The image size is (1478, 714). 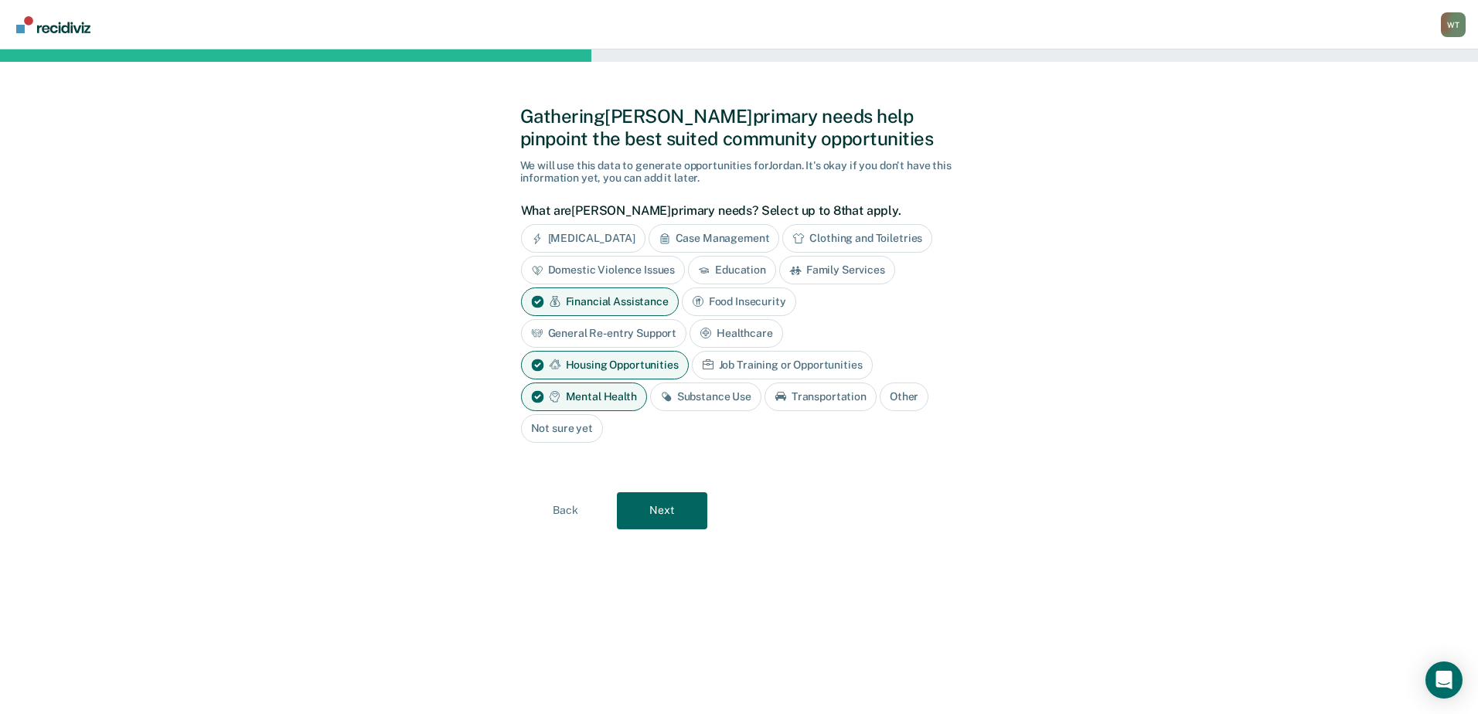 What do you see at coordinates (603, 270) in the screenshot?
I see `div: Domestic Violence Issues` at bounding box center [603, 270].